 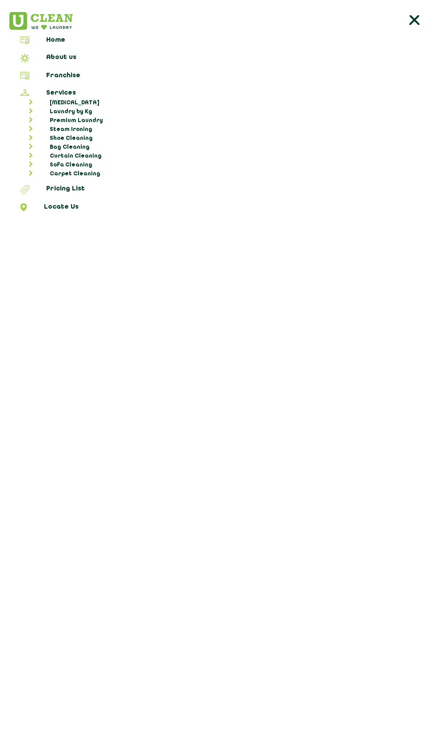 What do you see at coordinates (218, 191) in the screenshot?
I see `a: Pricing List` at bounding box center [218, 191].